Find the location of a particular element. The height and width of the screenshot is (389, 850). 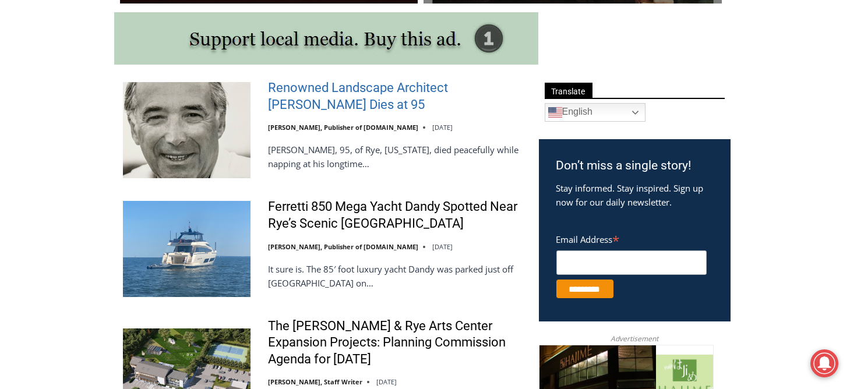

img: support local media, buy this ad is located at coordinates (326, 38).